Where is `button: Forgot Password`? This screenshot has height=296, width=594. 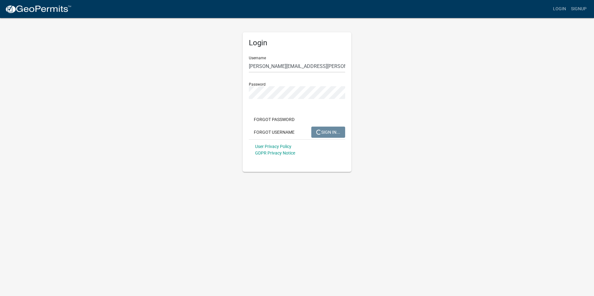
button: Forgot Password is located at coordinates (274, 120).